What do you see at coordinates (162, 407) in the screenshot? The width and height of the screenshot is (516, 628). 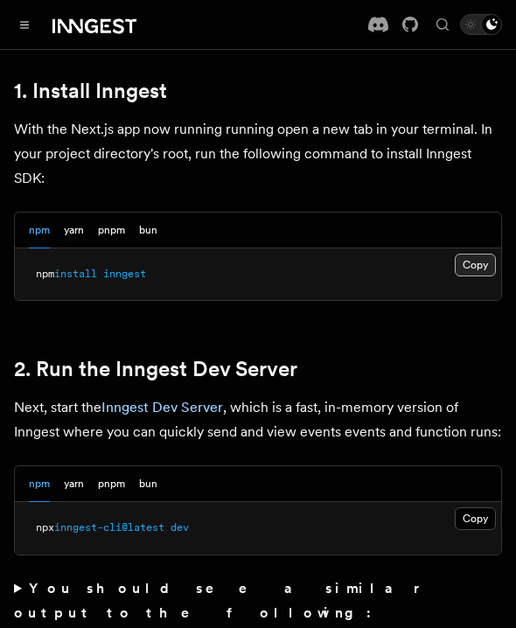 I see `a: Inngest Dev Server` at bounding box center [162, 407].